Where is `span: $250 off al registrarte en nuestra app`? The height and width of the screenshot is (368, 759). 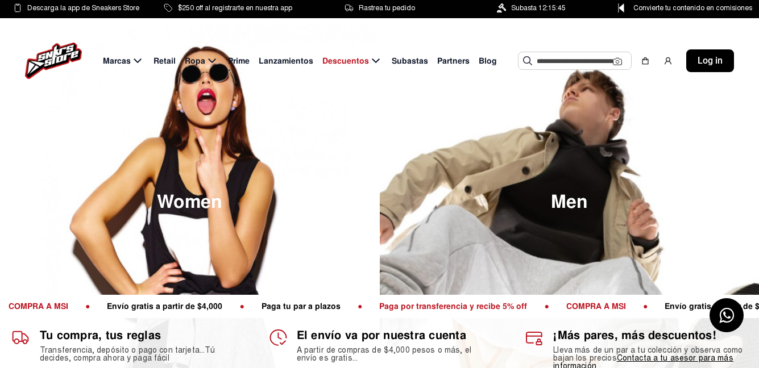 span: $250 off al registrarte en nuestra app is located at coordinates (235, 8).